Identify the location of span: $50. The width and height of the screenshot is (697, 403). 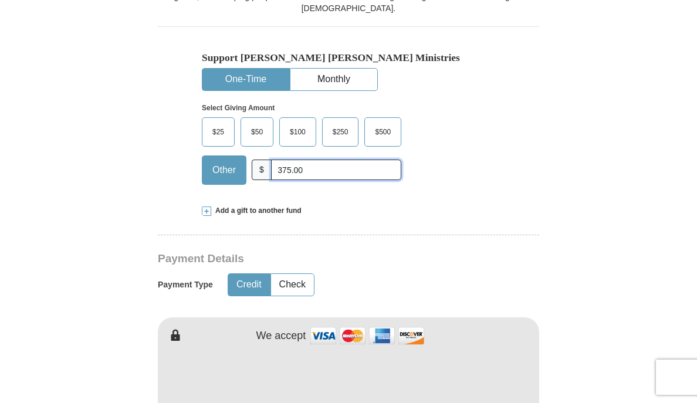
(257, 132).